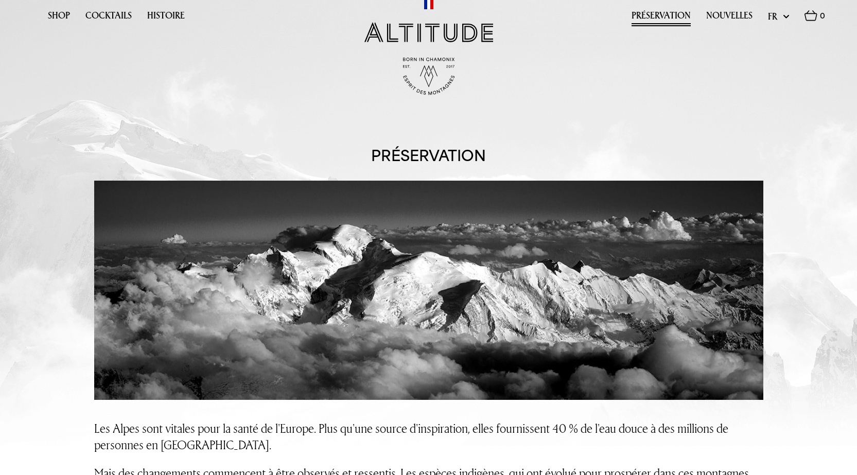  What do you see at coordinates (429, 76) in the screenshot?
I see `img: Born in Chamonix - Est. 2017 - Espirit des Montagnes` at bounding box center [429, 76].